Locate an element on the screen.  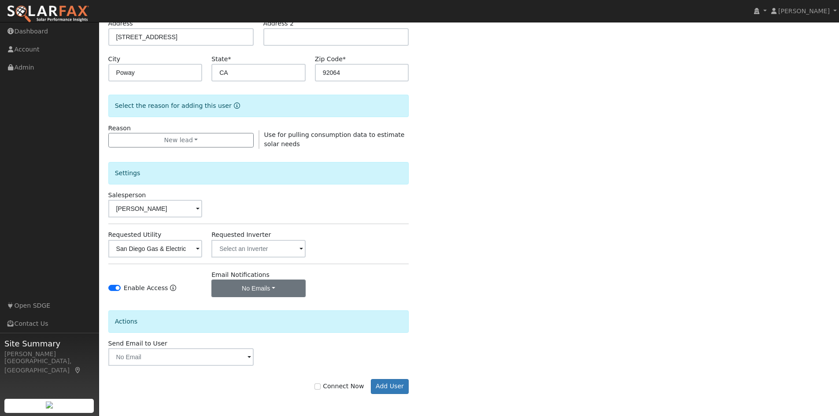
label: Enable Access is located at coordinates (146, 288).